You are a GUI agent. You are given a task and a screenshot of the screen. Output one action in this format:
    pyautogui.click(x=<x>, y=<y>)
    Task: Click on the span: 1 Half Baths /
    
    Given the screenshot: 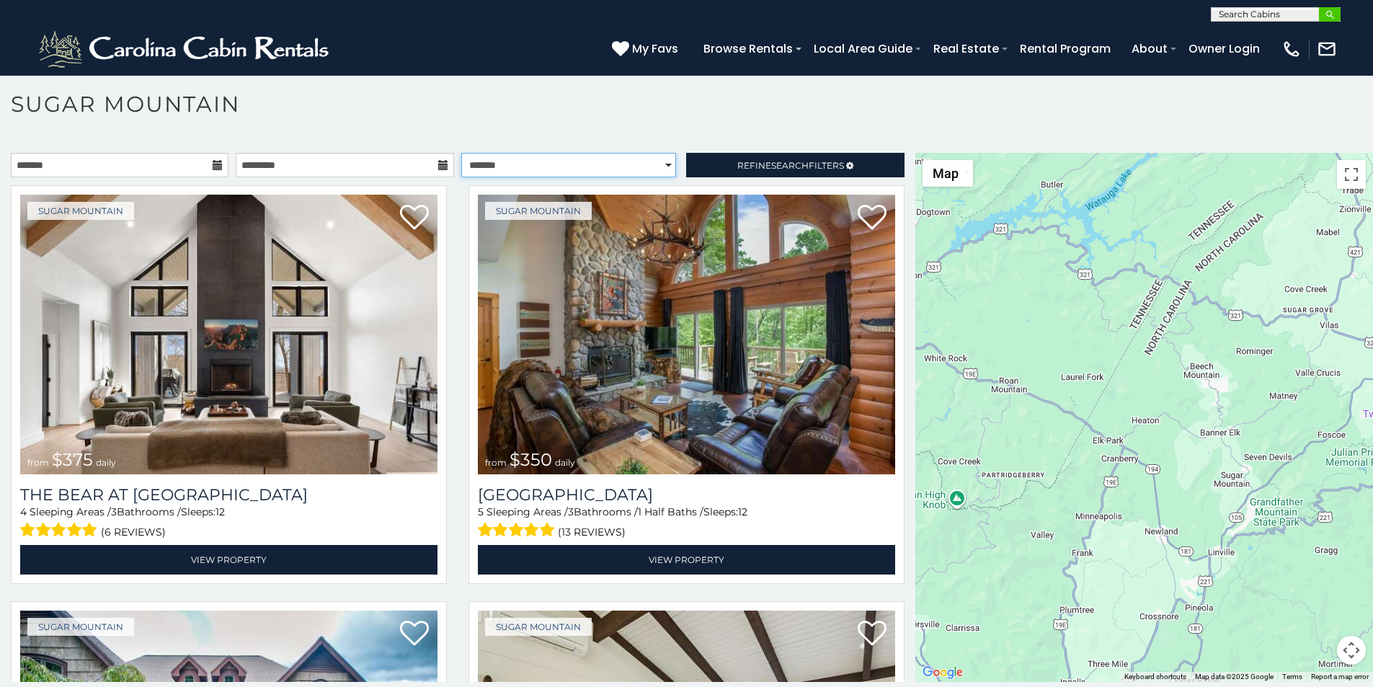 What is the action you would take?
    pyautogui.click(x=670, y=512)
    